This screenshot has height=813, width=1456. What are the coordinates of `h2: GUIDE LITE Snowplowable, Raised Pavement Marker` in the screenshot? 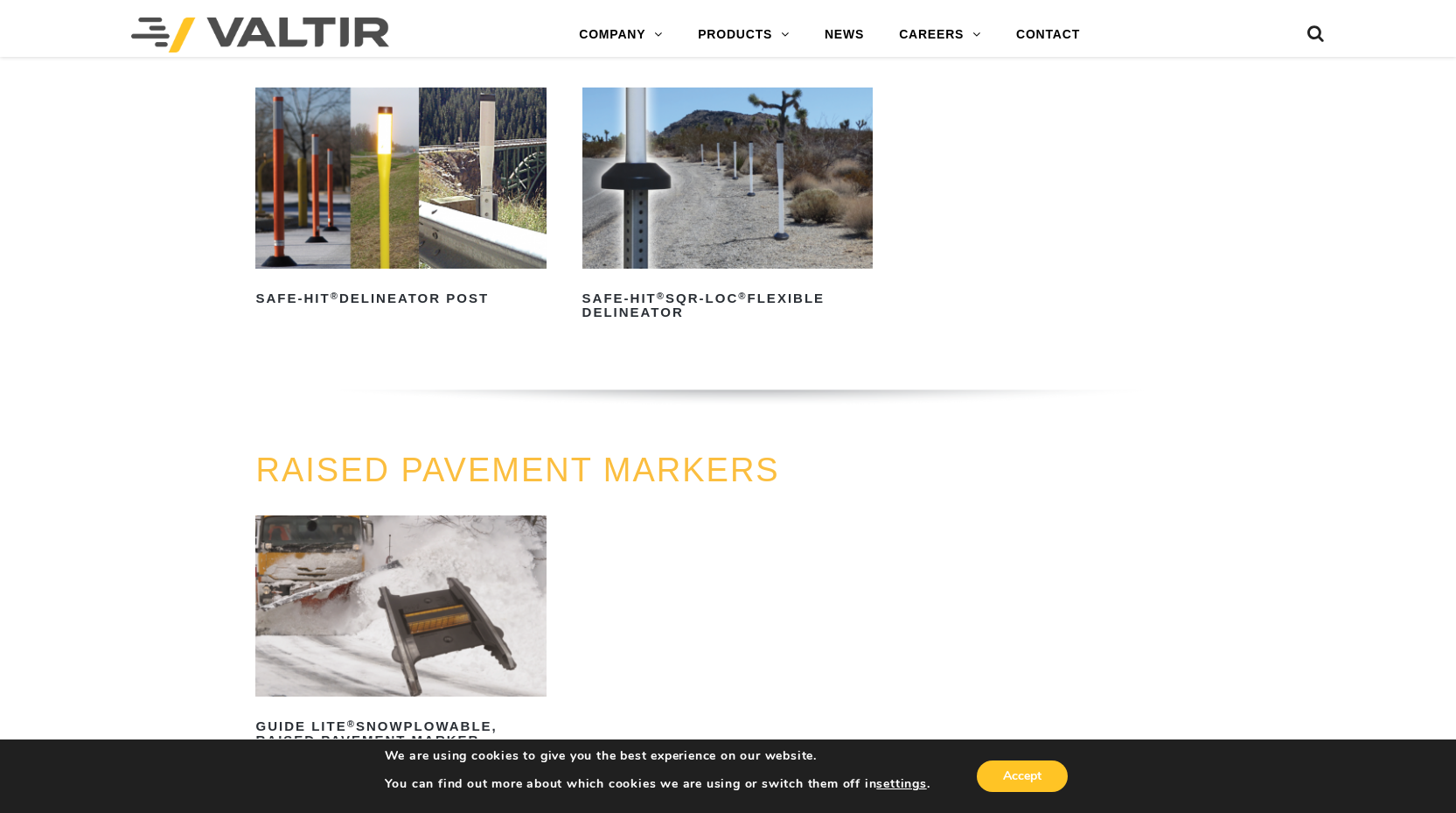 It's located at (400, 733).